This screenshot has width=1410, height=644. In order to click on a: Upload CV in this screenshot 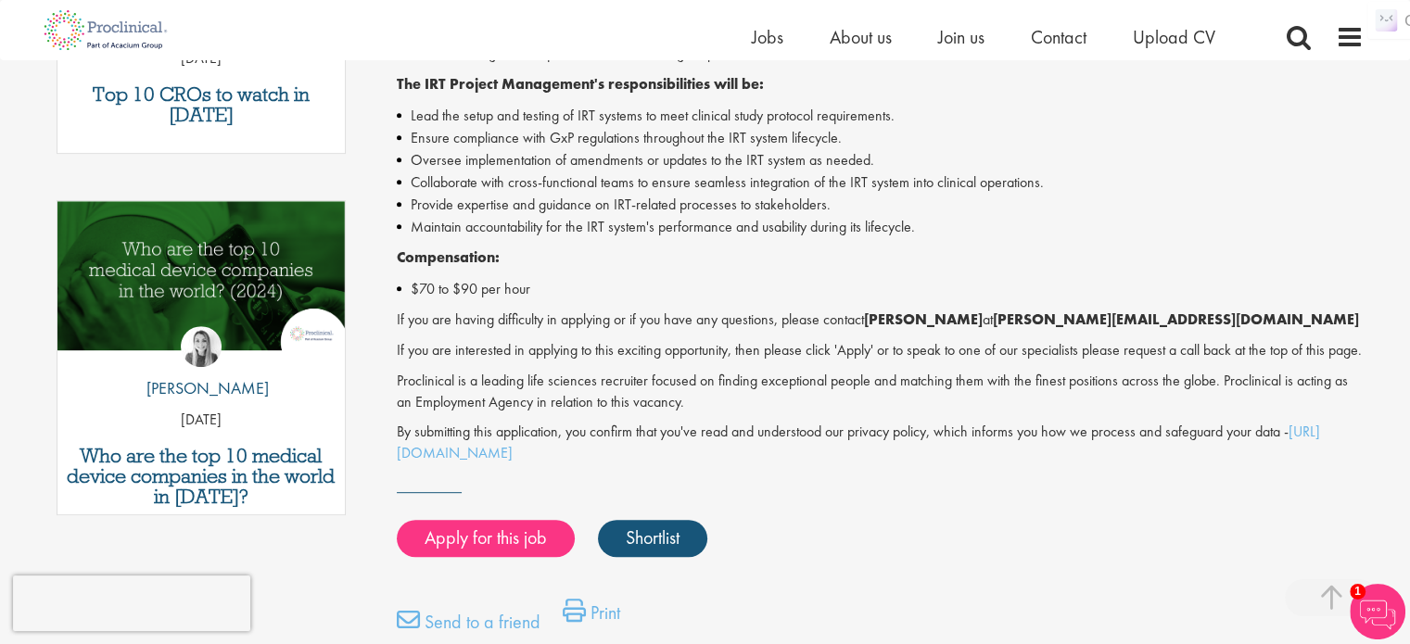, I will do `click(1174, 37)`.